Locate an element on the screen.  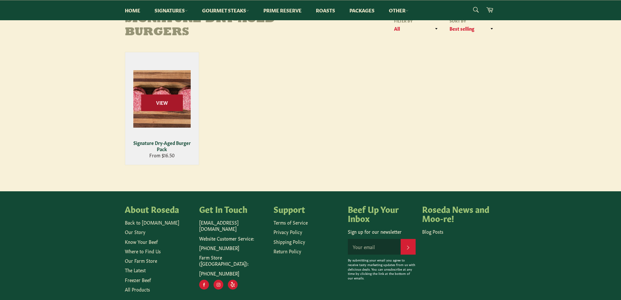
h4: Support is located at coordinates (307, 209).